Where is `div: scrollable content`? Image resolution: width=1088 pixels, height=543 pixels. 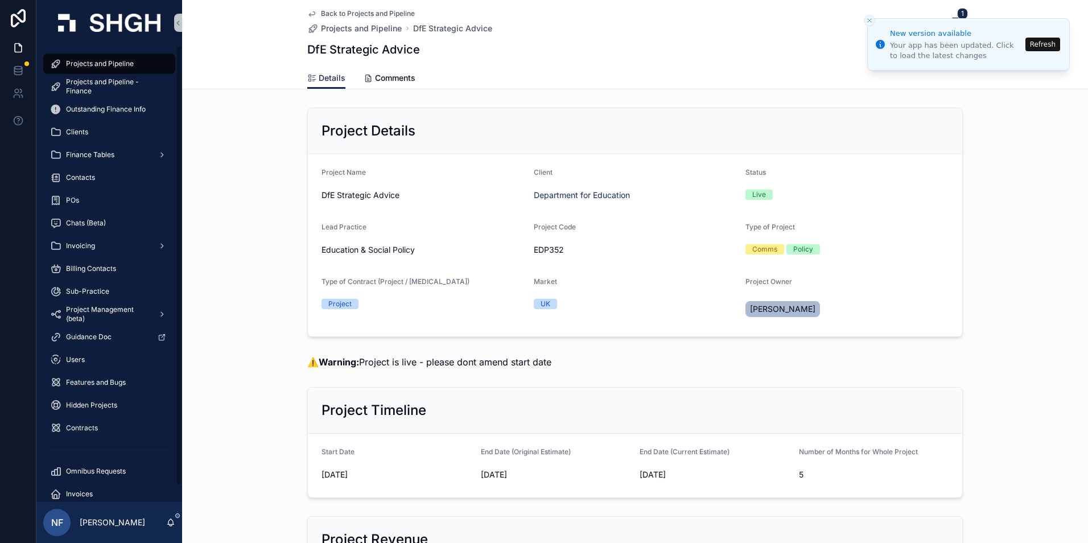
div: scrollable content is located at coordinates (109, 274).